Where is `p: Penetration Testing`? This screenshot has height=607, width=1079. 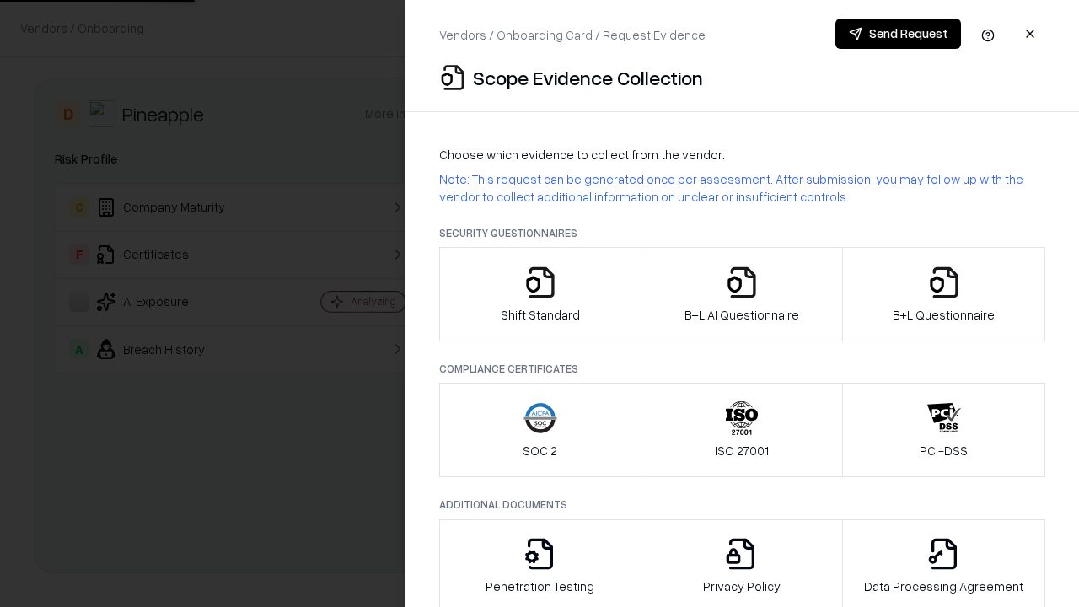
p: Penetration Testing is located at coordinates (539, 586).